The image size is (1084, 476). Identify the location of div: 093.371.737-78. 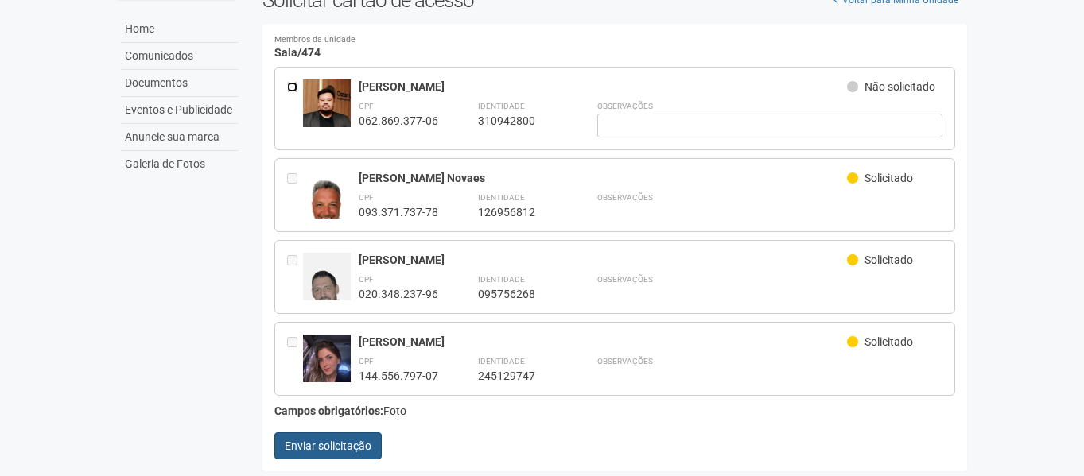
(398, 212).